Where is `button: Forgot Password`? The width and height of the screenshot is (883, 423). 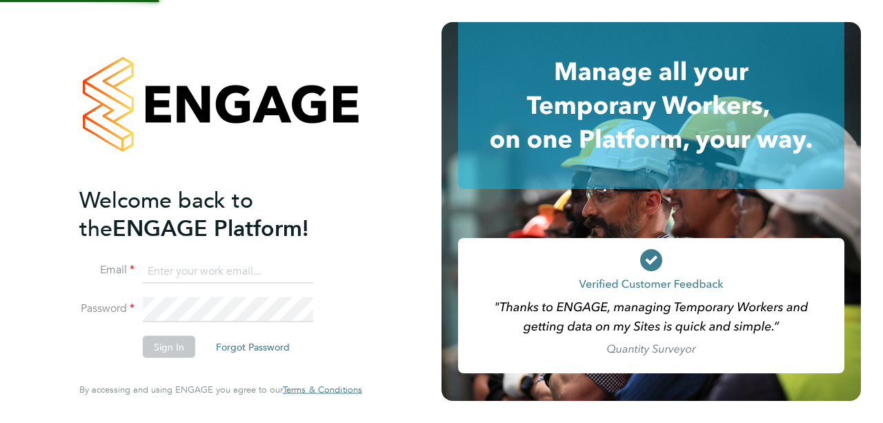
button: Forgot Password is located at coordinates (252, 347).